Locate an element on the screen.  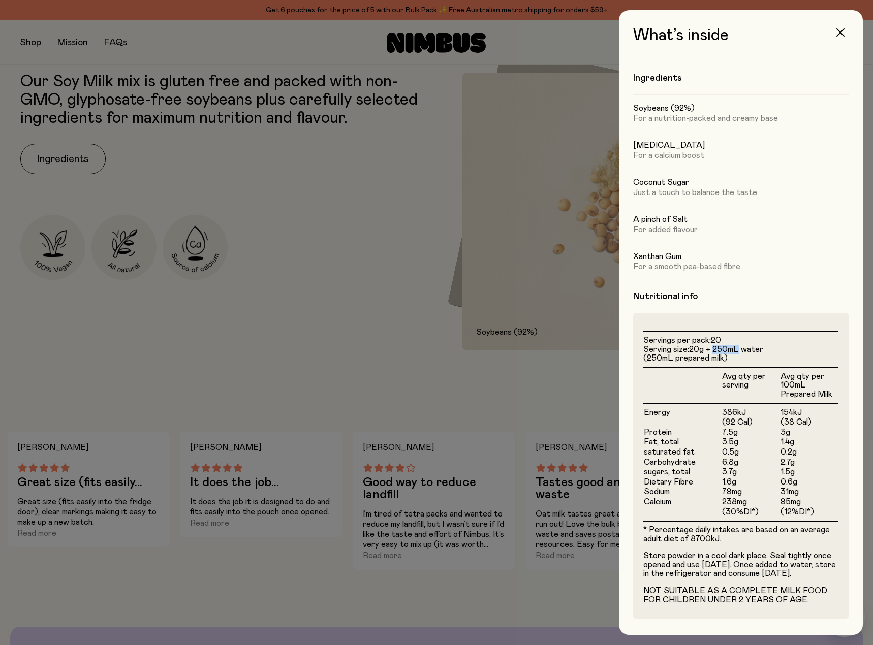
h4: Ingredients is located at coordinates (741, 78).